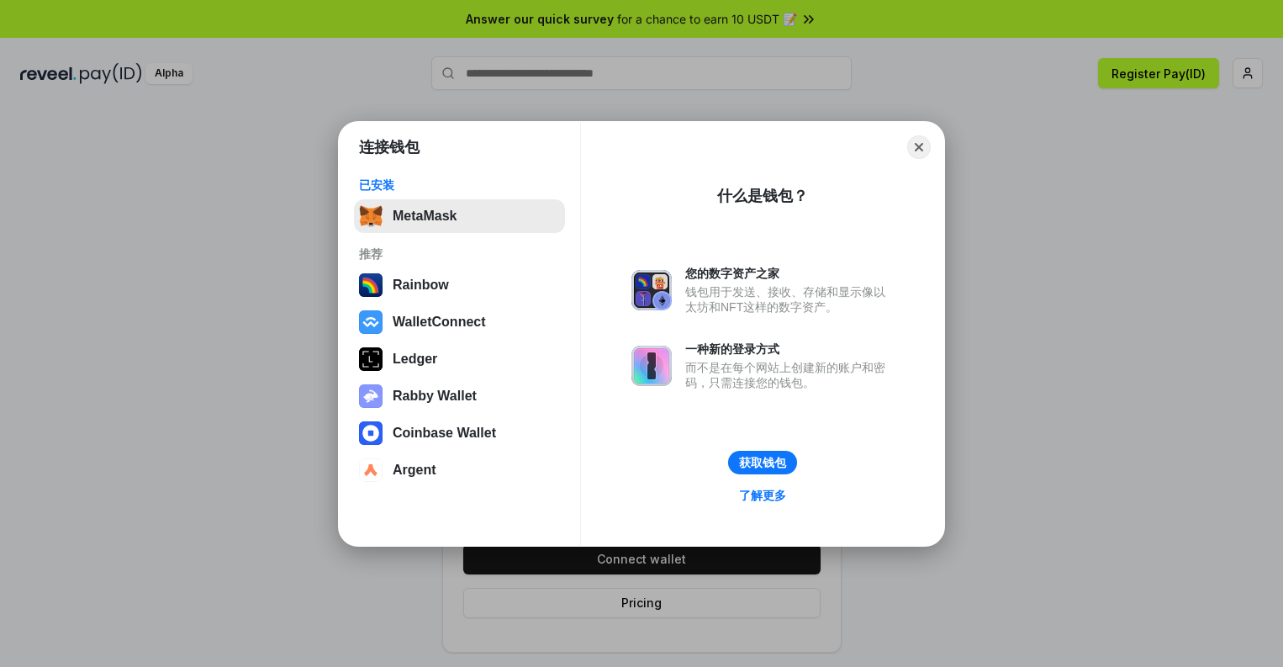  Describe the element at coordinates (762, 495) in the screenshot. I see `div: 了解更多` at that location.